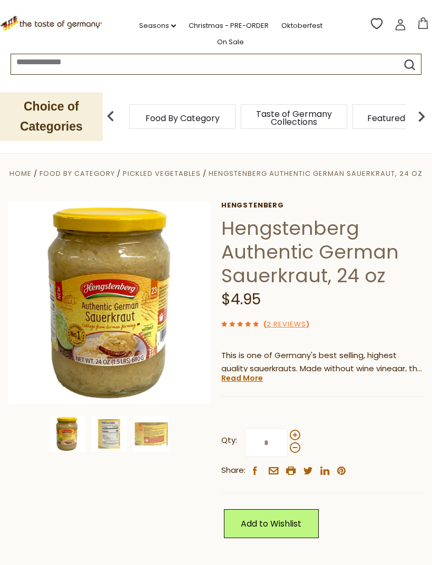 This screenshot has width=432, height=565. What do you see at coordinates (294, 118) in the screenshot?
I see `a: Taste of Germany Collections` at bounding box center [294, 118].